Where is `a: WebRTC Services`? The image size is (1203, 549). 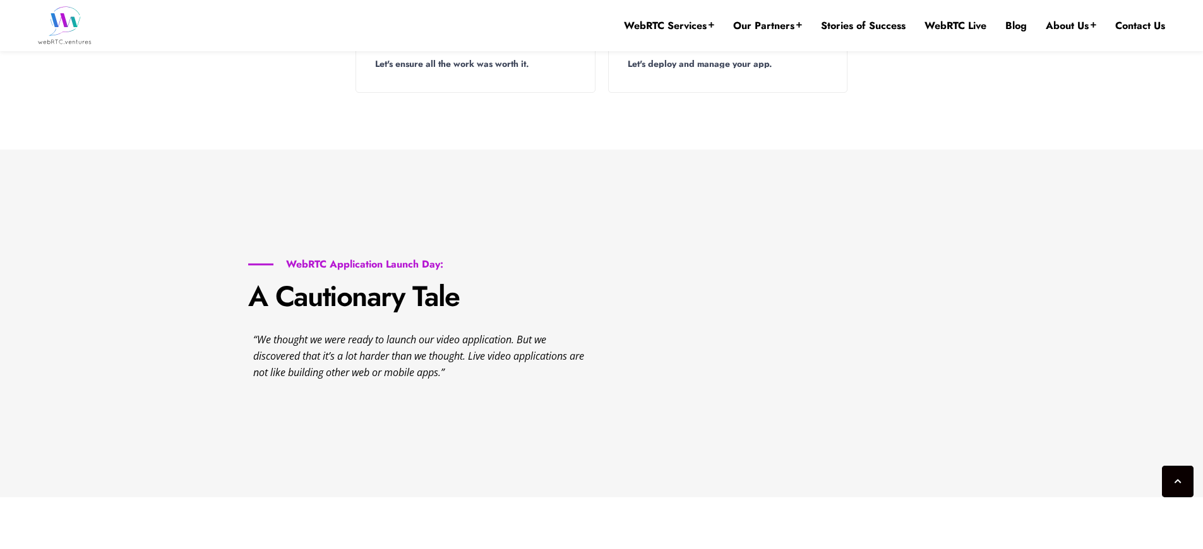 a: WebRTC Services is located at coordinates (669, 26).